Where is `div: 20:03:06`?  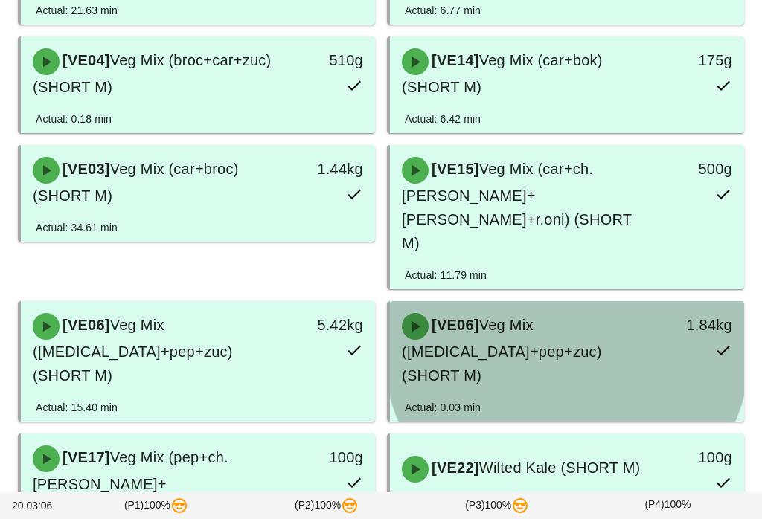
div: 20:03:06 is located at coordinates (39, 506).